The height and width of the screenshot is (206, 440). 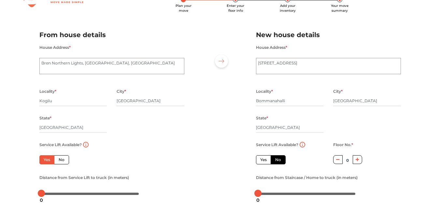 What do you see at coordinates (84, 178) in the screenshot?
I see `label: Distance from Service Lift to truck (in meters)` at bounding box center [84, 178].